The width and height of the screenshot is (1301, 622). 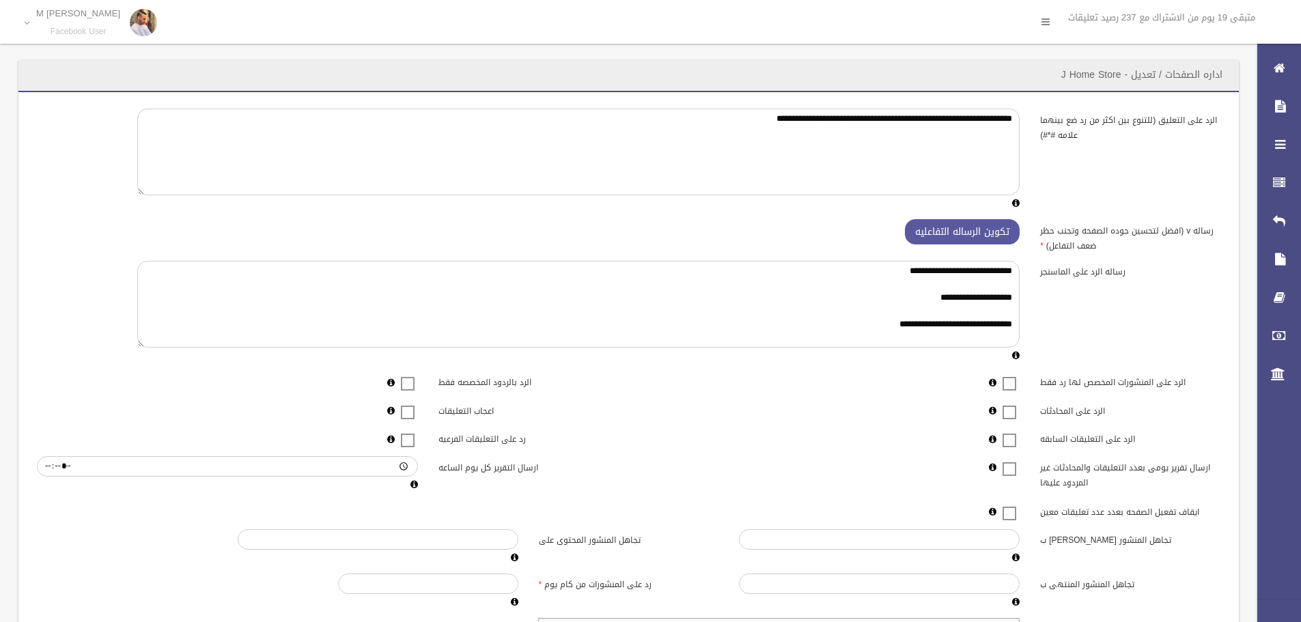 I want to click on label: الرد على التعليق (للتنوع بين اكثر من رد ضع بينهما علامه #*#), so click(x=1130, y=126).